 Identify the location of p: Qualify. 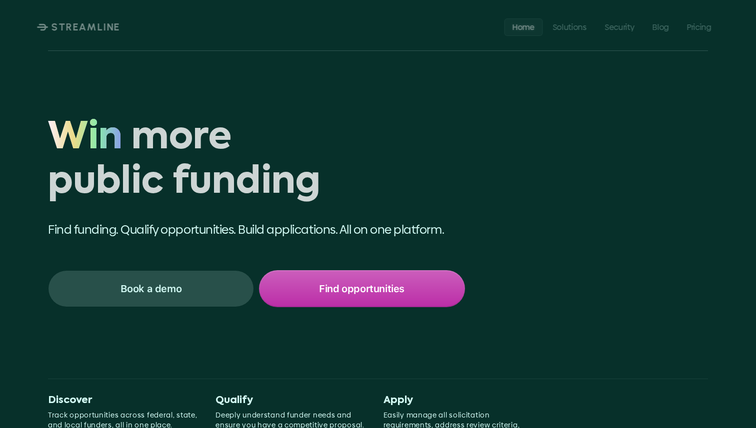
(291, 401).